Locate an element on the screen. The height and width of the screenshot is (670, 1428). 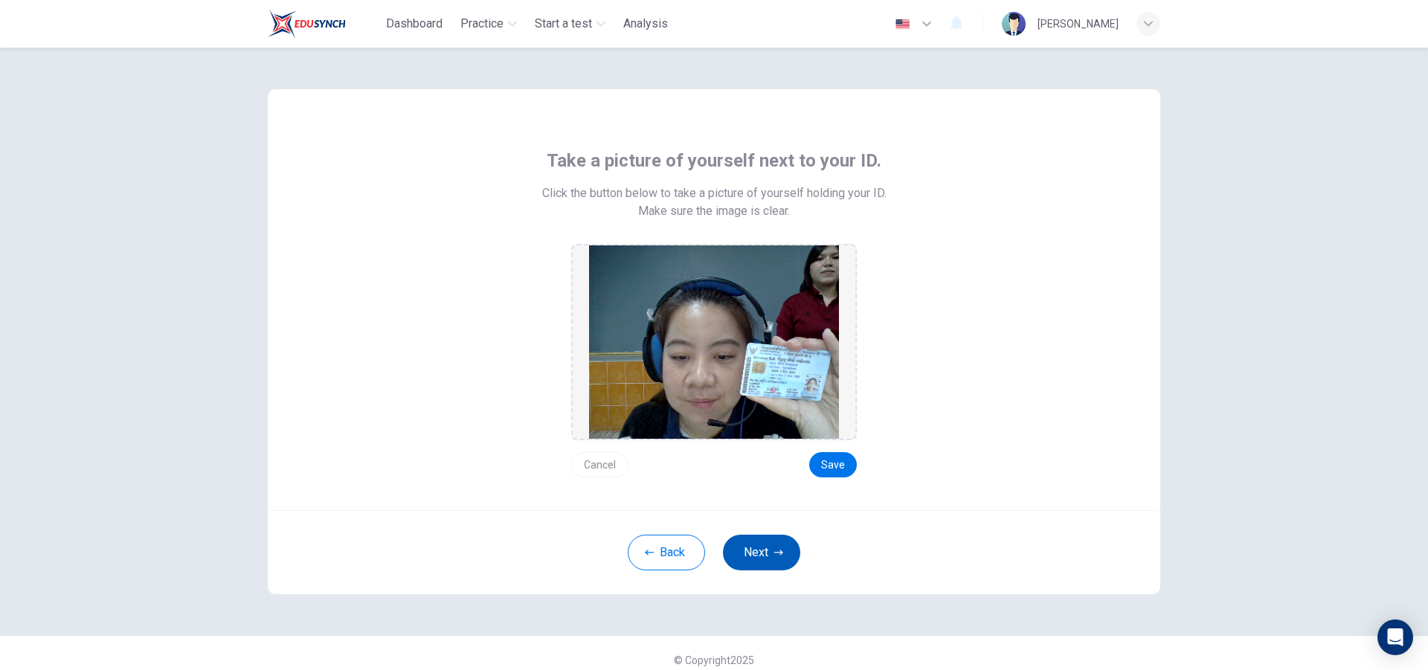
span: Make sure the image is clear. is located at coordinates (714, 211).